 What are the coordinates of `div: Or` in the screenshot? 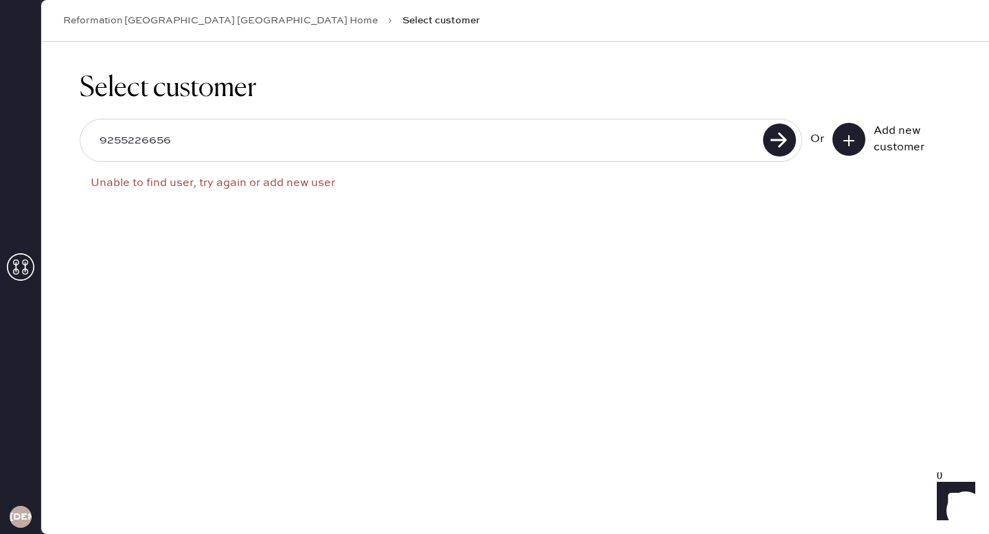 It's located at (817, 139).